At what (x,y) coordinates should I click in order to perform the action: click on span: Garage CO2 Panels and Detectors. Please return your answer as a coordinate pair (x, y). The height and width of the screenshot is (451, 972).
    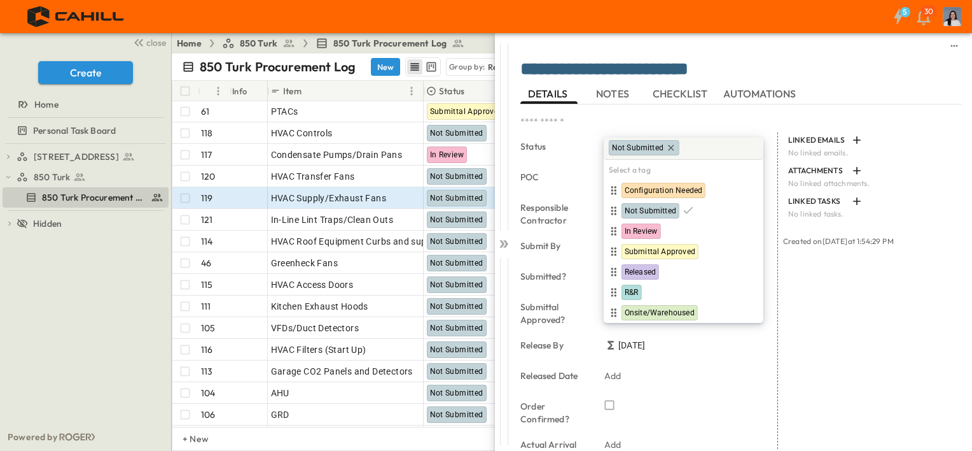
    Looking at the image, I should click on (342, 371).